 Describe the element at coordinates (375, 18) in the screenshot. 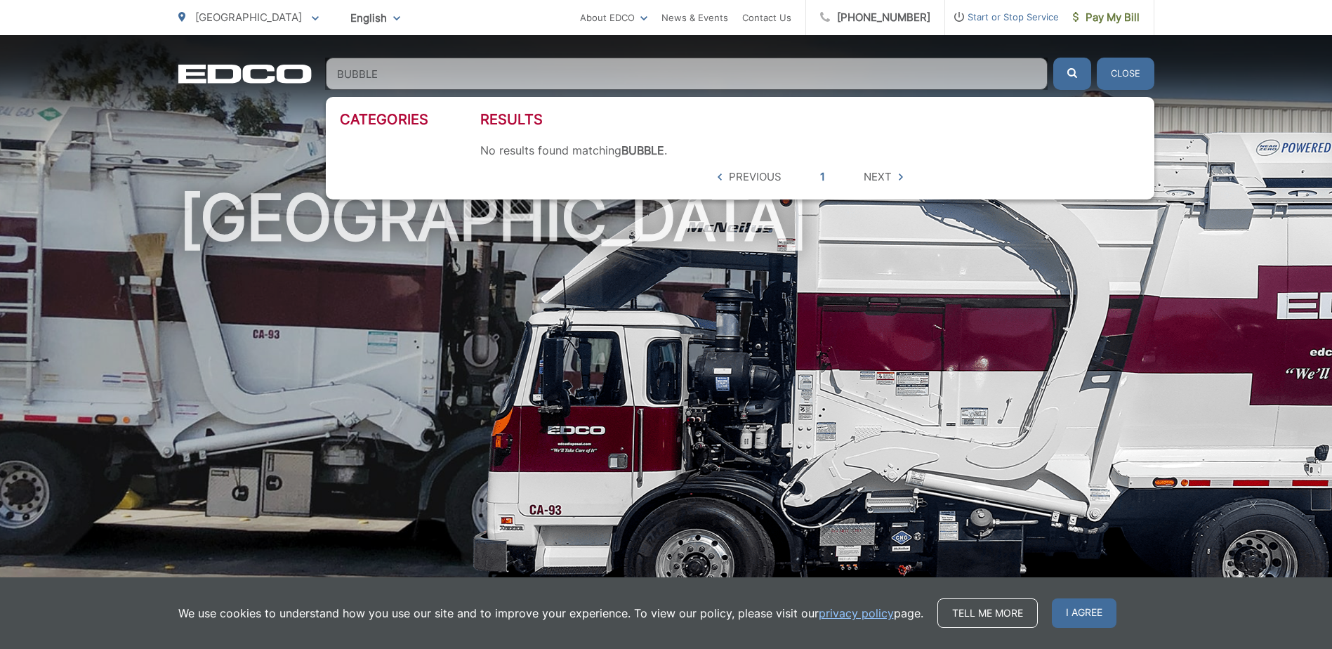

I see `span: English` at that location.